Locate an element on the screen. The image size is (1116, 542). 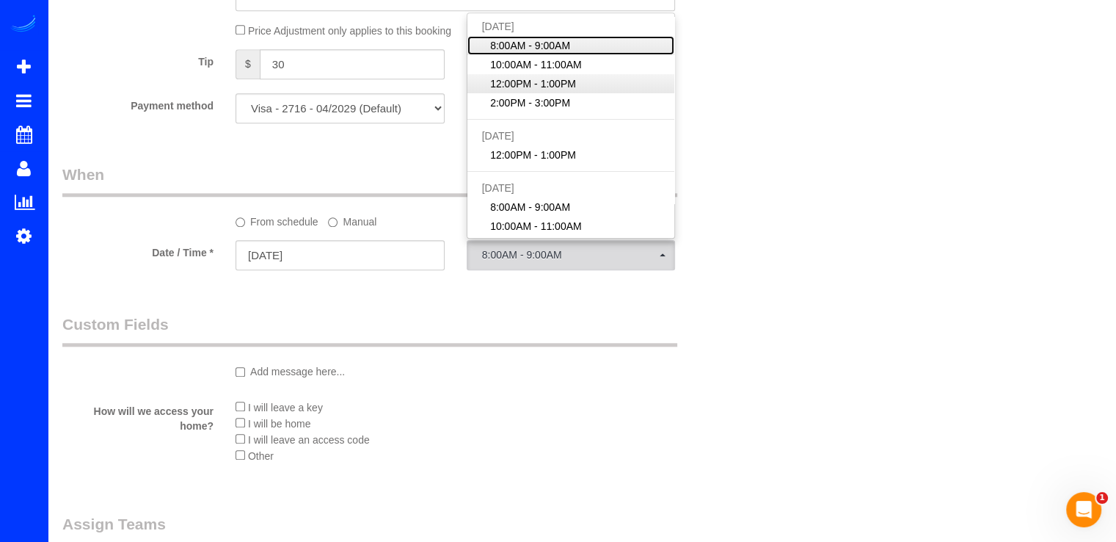
span: 1 is located at coordinates (1102, 498).